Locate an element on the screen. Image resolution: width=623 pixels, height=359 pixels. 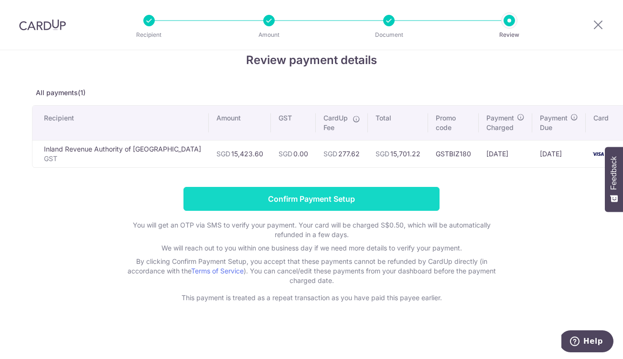
h4: Review payment details is located at coordinates (312, 60).